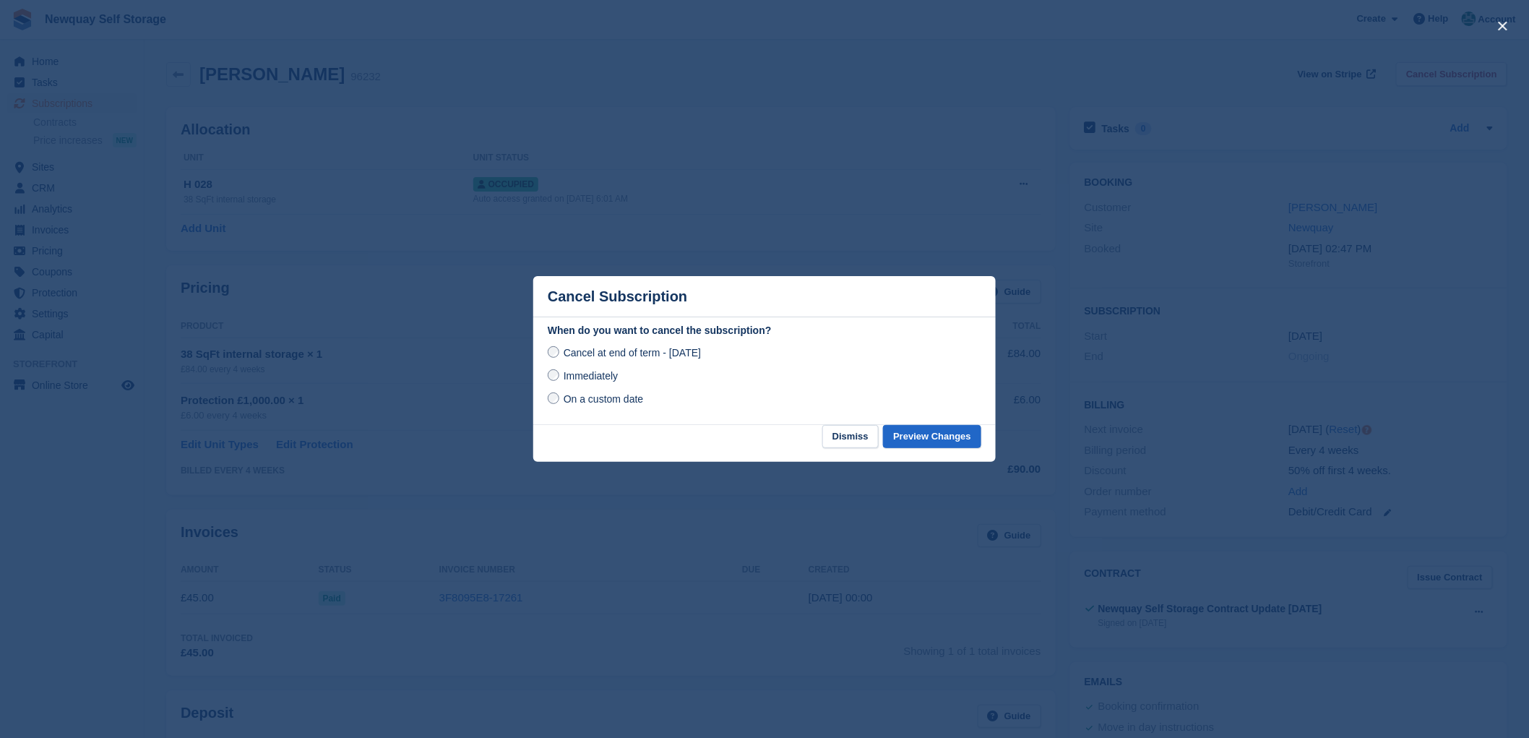 This screenshot has height=738, width=1529. Describe the element at coordinates (590, 376) in the screenshot. I see `span: Immediately` at that location.